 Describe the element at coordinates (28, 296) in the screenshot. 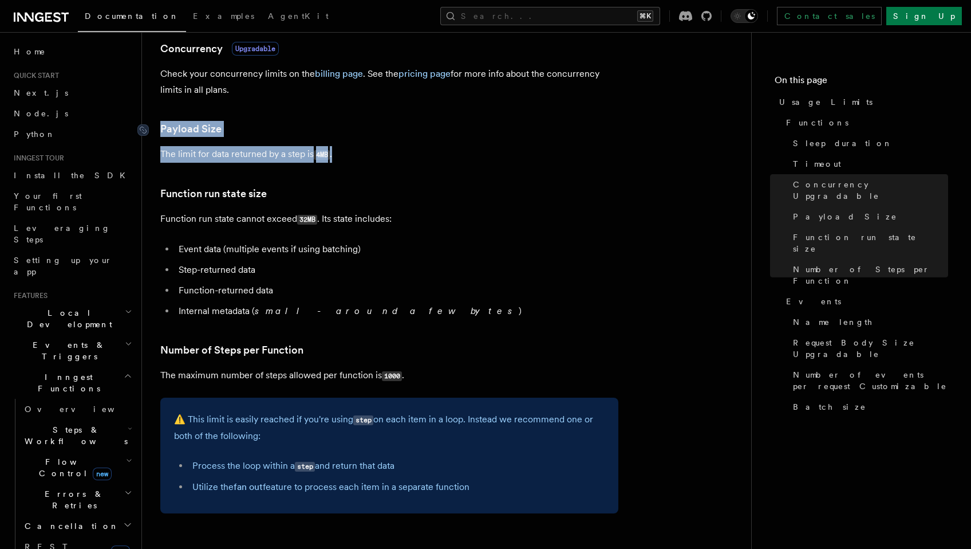

I see `span: Features` at that location.